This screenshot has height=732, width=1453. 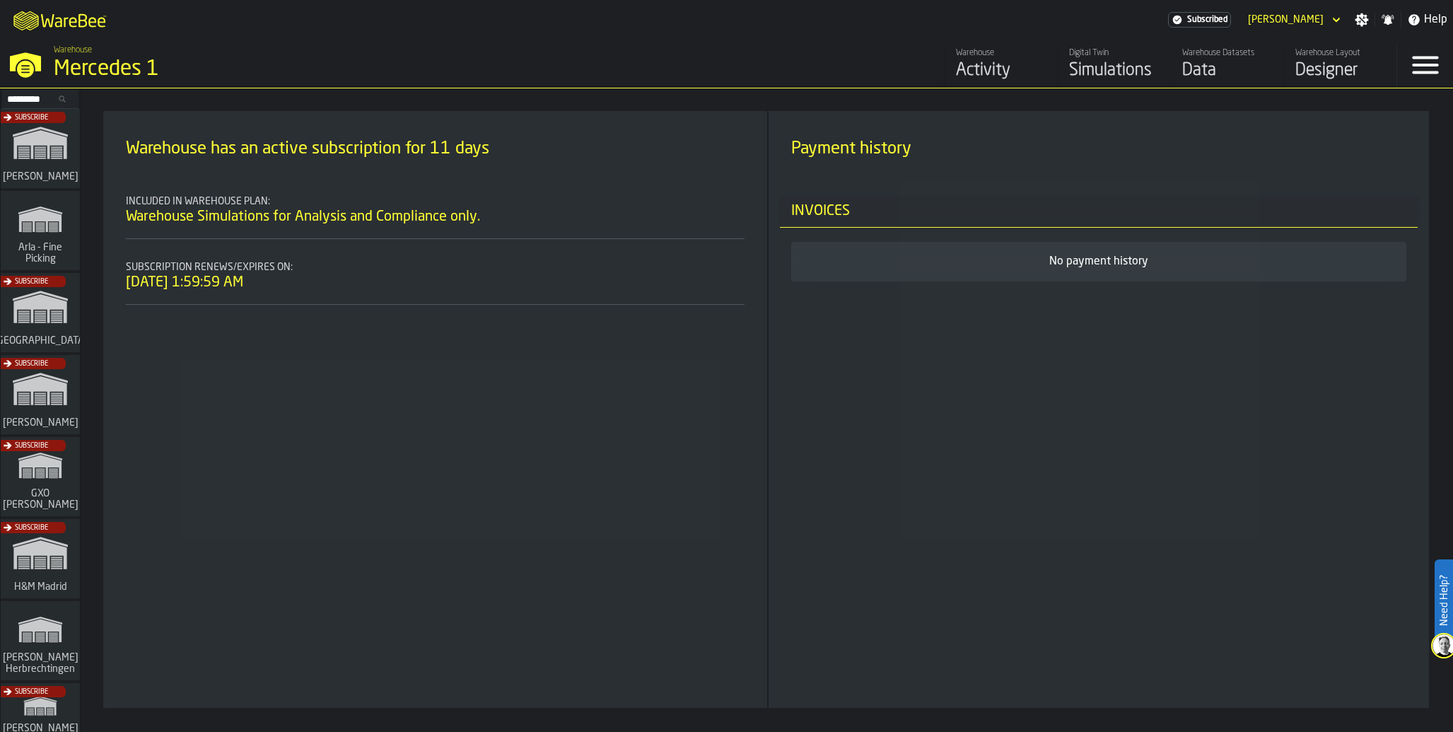 What do you see at coordinates (73, 50) in the screenshot?
I see `span: Warehouse` at bounding box center [73, 50].